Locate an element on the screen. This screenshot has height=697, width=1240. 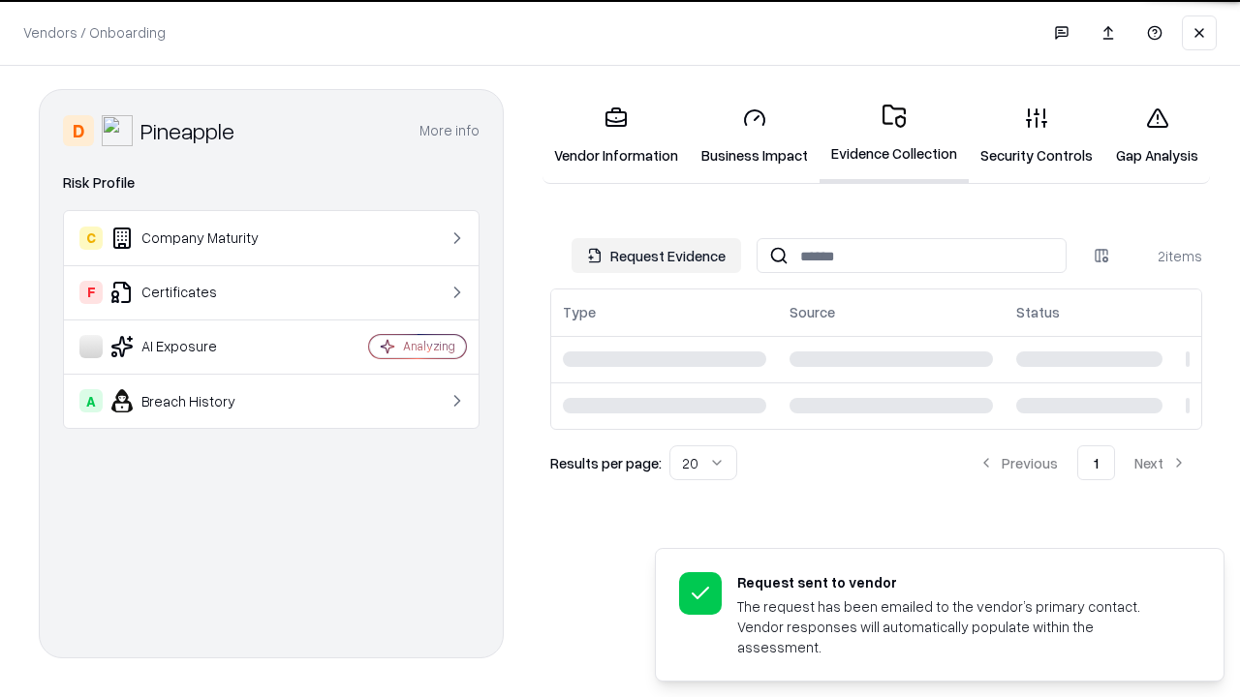
div: C is located at coordinates (91, 238).